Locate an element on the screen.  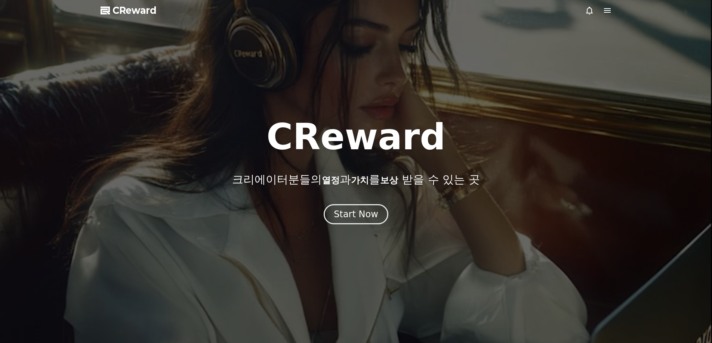
span: 열정 is located at coordinates (331, 181).